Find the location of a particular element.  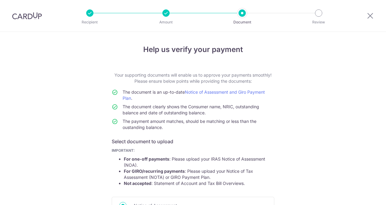

li: : Statement of Account and Tax Bill Overviews. is located at coordinates (199, 183).